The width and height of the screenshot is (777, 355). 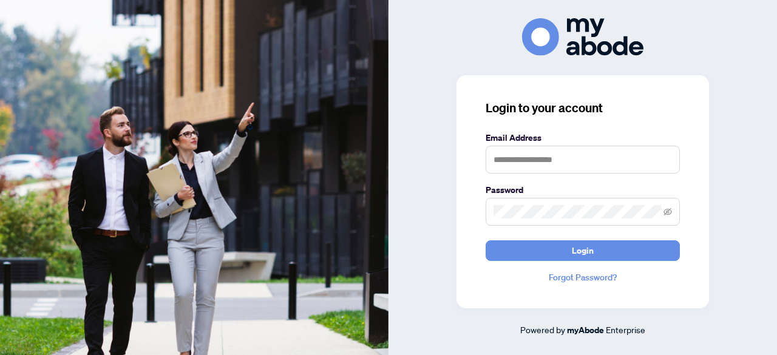 What do you see at coordinates (585, 330) in the screenshot?
I see `a: myAbode` at bounding box center [585, 330].